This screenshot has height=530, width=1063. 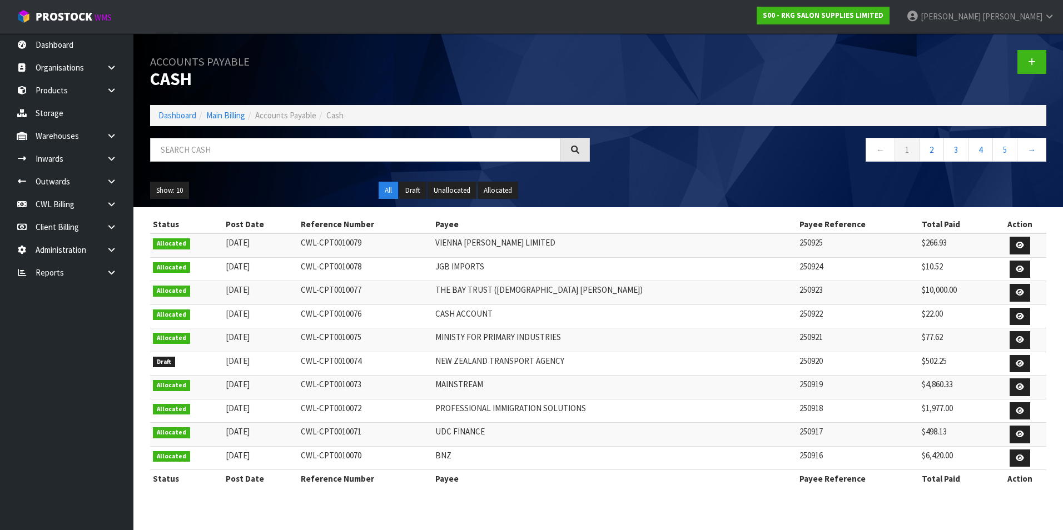 I want to click on td: $6,420.00, so click(x=956, y=458).